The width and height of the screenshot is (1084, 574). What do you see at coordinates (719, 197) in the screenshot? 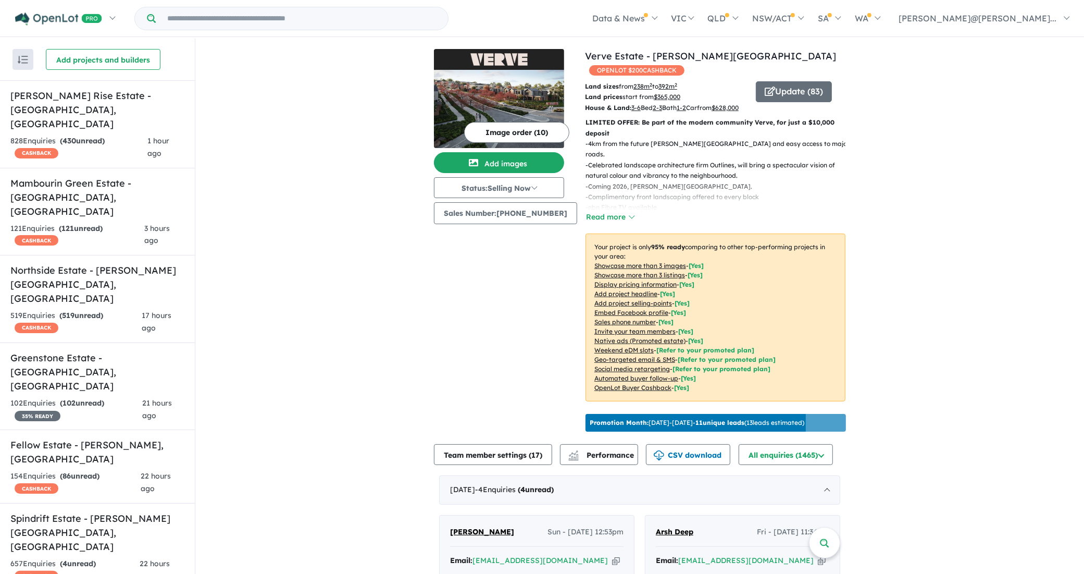
I see `p: - Complimentary front landscaping offered to every block` at bounding box center [719, 197].